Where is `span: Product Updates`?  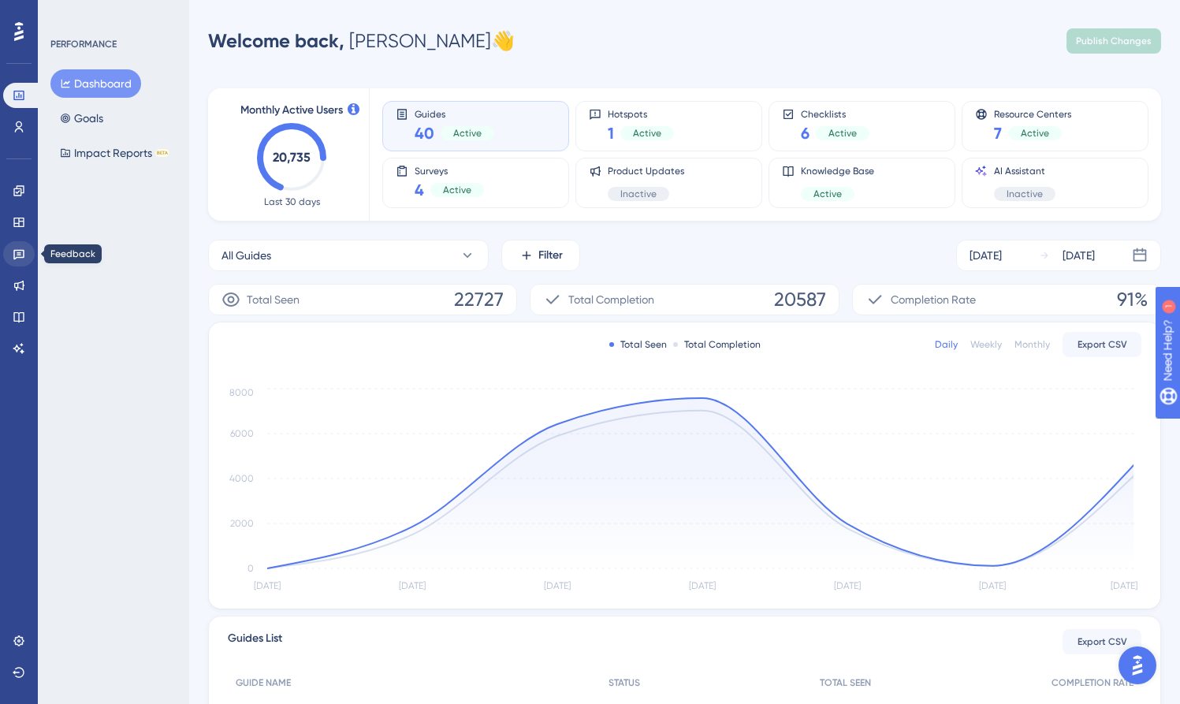
span: Product Updates is located at coordinates (646, 171).